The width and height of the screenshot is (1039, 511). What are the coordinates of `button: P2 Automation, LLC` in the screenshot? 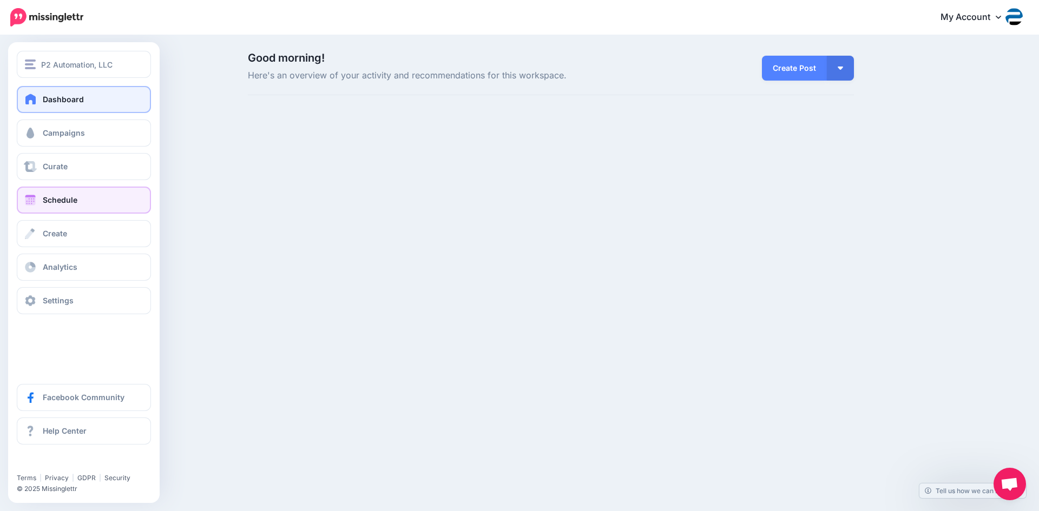 It's located at (84, 64).